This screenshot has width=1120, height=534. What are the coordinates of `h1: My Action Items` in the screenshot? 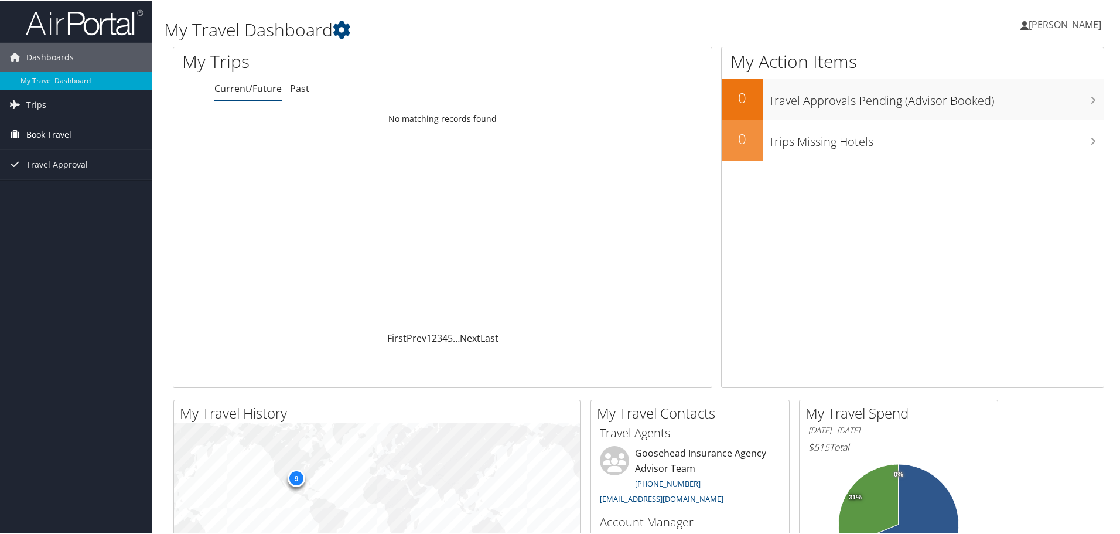 It's located at (913, 60).